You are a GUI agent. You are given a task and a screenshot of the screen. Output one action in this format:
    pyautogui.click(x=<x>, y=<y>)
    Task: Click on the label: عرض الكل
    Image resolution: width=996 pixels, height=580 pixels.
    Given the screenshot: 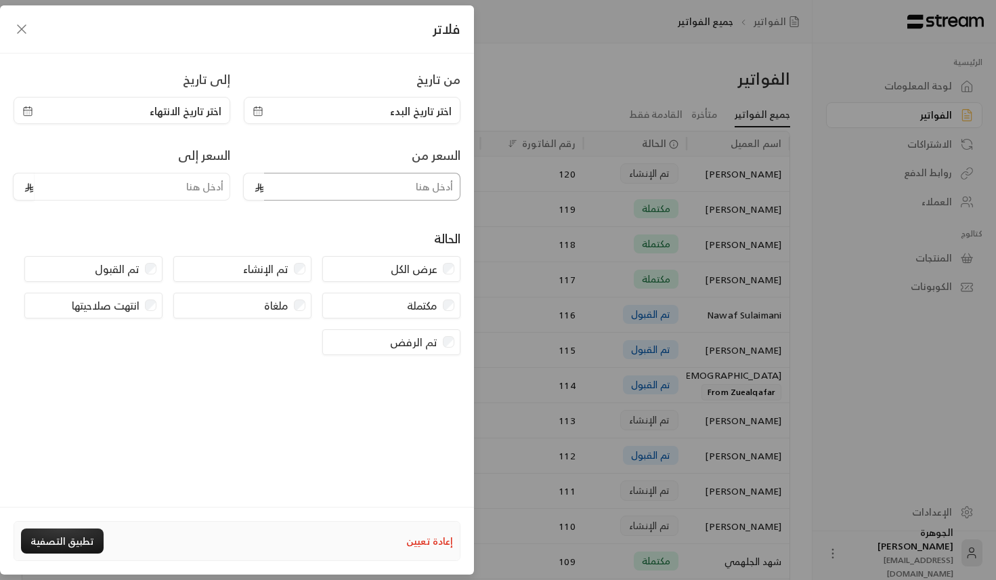 What is the action you would take?
    pyautogui.click(x=414, y=269)
    